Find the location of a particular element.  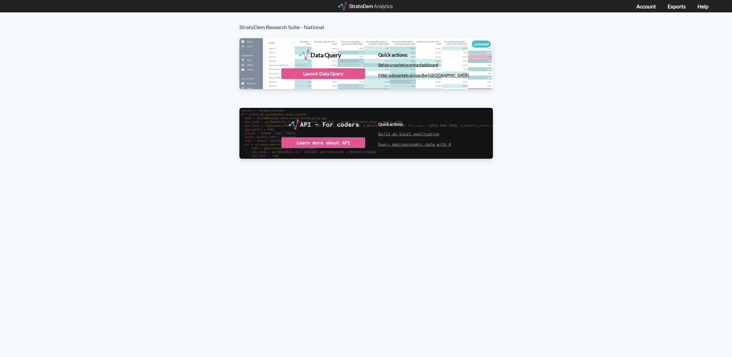

div: Licensed is located at coordinates (481, 44).